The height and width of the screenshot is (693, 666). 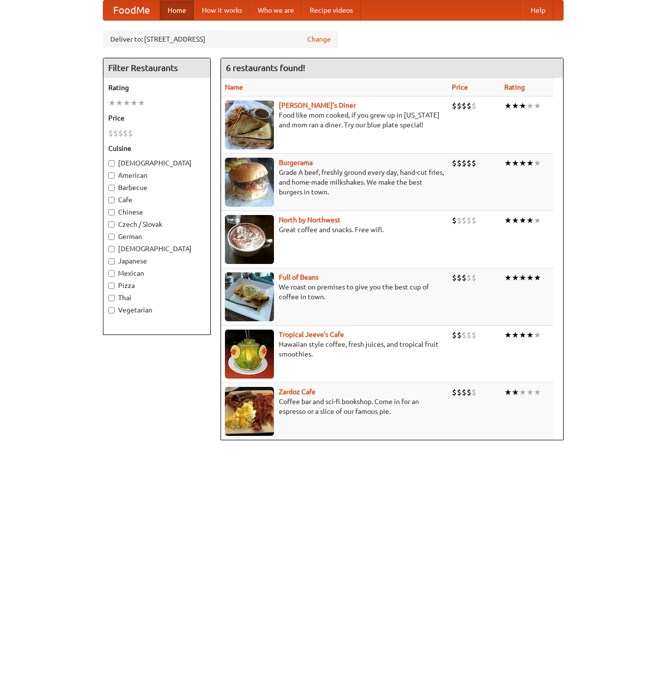 I want to click on label: Thai, so click(x=157, y=298).